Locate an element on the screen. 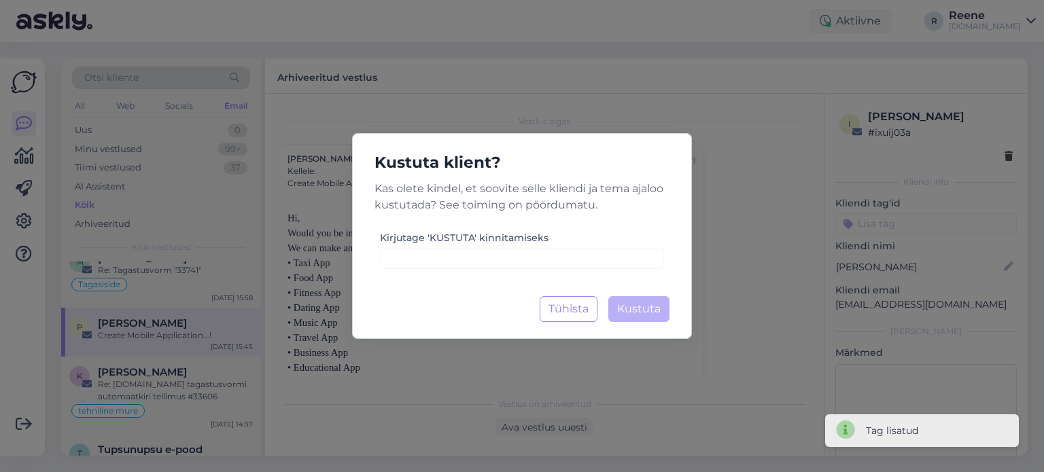 The height and width of the screenshot is (472, 1044). label: Kirjutage 'KUSTUTA' kinnitamiseks is located at coordinates (464, 238).